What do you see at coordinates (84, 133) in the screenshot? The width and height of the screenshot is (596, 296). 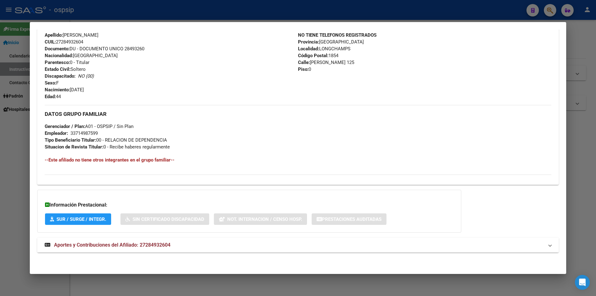 I see `div: 33714987599` at bounding box center [84, 133].